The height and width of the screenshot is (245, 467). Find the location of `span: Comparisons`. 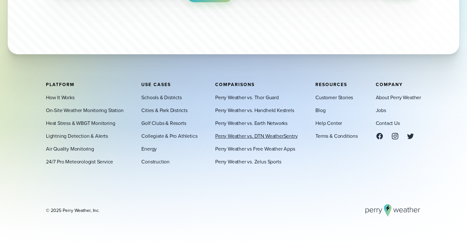

span: Comparisons is located at coordinates (235, 84).